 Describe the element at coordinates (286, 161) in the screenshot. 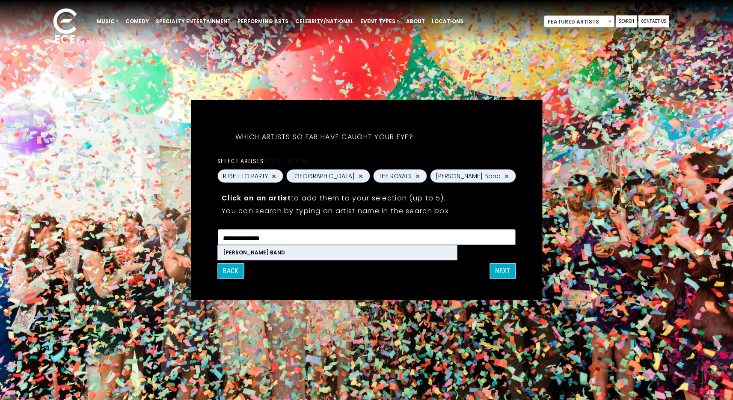

I see `span: (4/5 selected)` at that location.